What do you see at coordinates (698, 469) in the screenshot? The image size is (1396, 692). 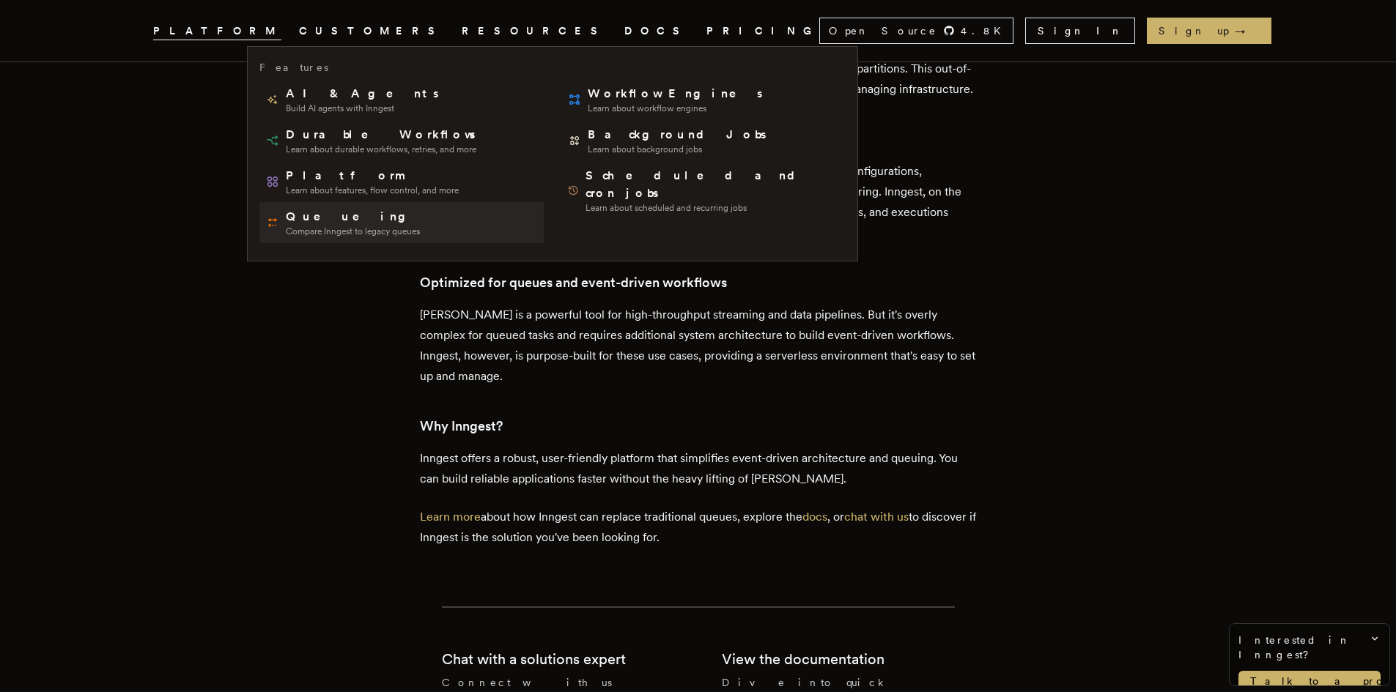 I see `p: Inngest offers a robust, user-friendly platform that simplifies event-driven architecture and que...` at bounding box center [698, 469].